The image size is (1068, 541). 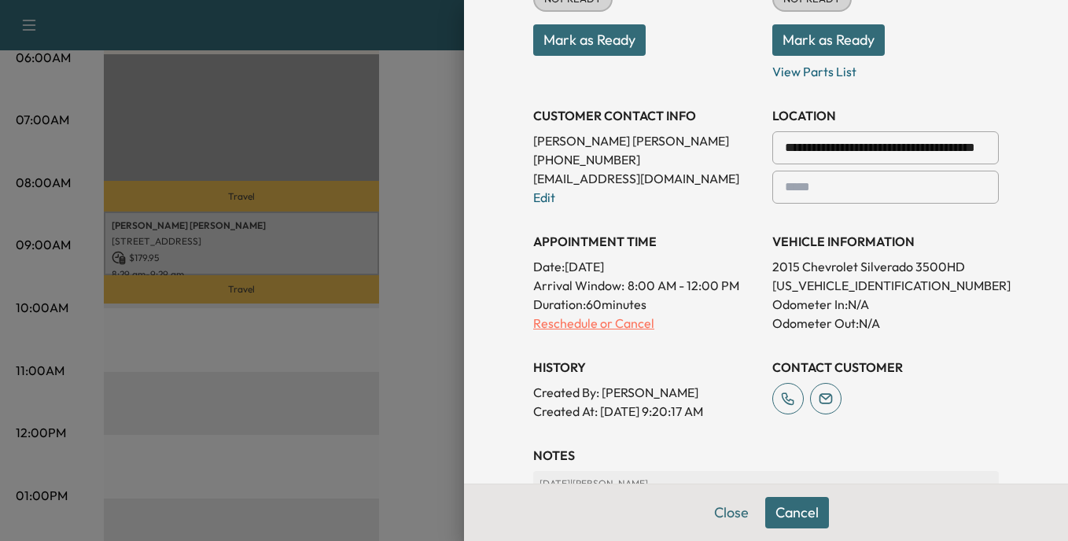 What do you see at coordinates (544, 197) in the screenshot?
I see `a: Edit` at bounding box center [544, 197].